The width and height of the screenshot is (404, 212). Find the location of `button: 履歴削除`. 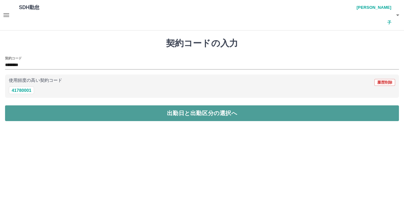

button: 履歴削除 is located at coordinates (384, 83).